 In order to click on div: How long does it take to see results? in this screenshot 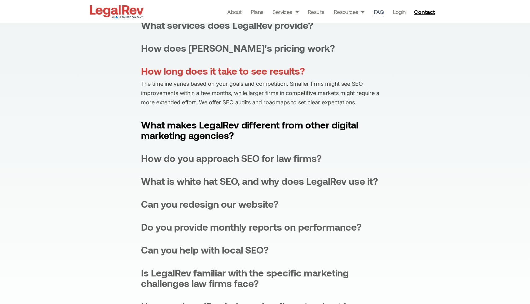, I will do `click(223, 71)`.